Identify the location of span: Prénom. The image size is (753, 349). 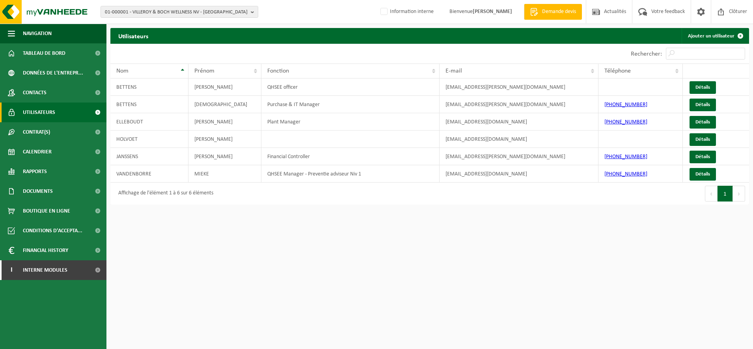
(204, 71).